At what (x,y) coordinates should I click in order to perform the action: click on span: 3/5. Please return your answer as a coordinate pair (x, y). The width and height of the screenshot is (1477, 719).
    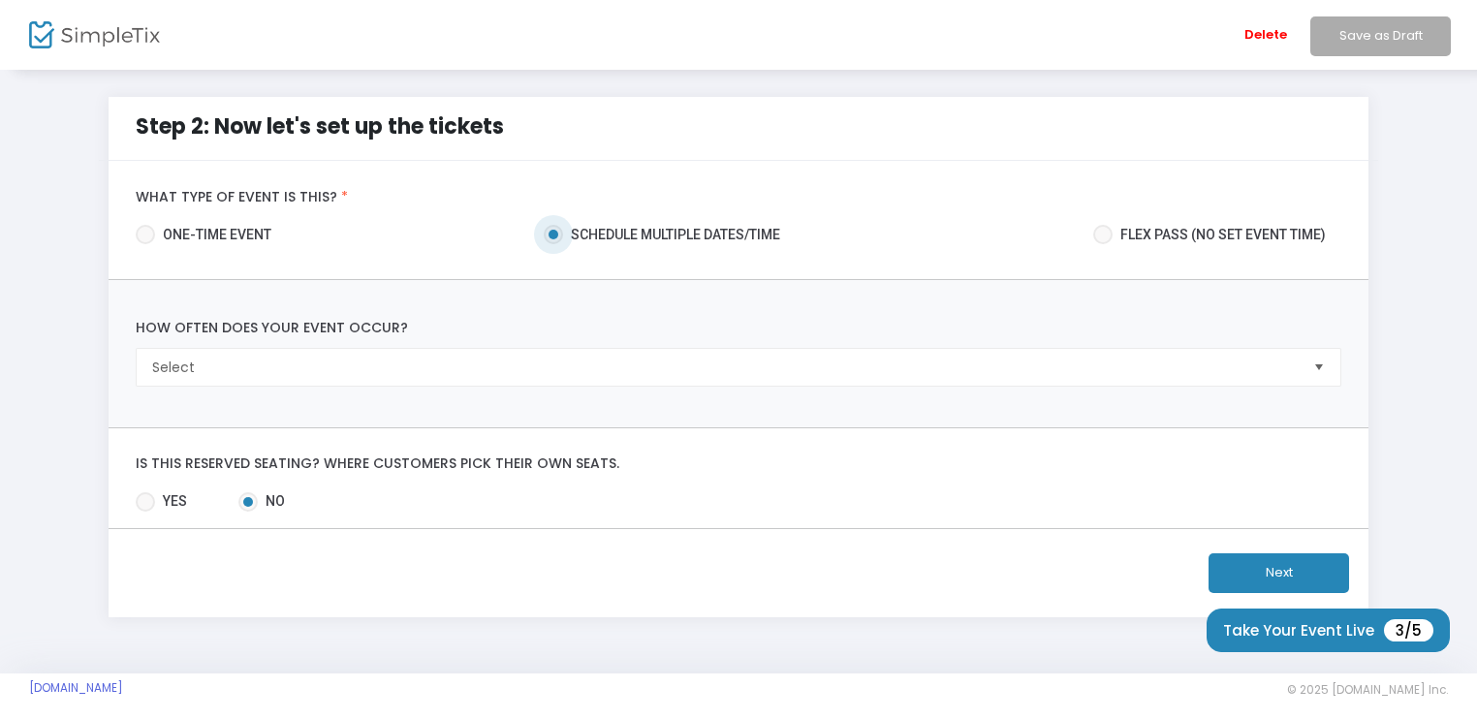
    Looking at the image, I should click on (1408, 630).